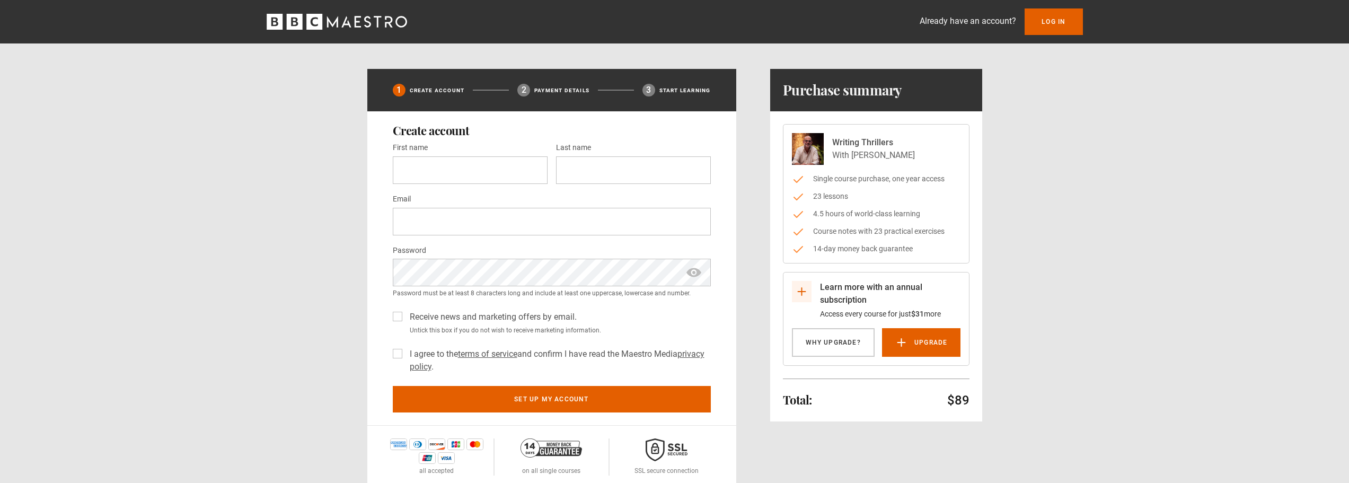 This screenshot has width=1349, height=483. What do you see at coordinates (437, 444) in the screenshot?
I see `img: discover` at bounding box center [437, 444].